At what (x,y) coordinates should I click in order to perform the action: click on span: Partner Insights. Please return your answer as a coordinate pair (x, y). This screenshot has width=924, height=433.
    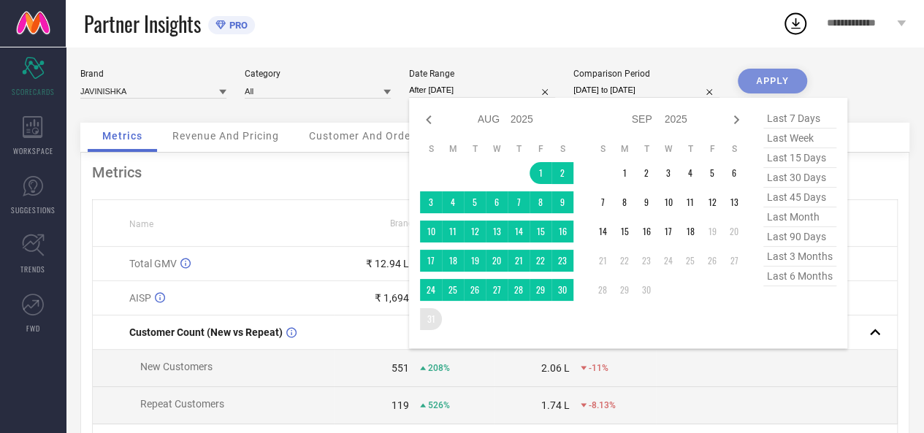
    Looking at the image, I should click on (142, 23).